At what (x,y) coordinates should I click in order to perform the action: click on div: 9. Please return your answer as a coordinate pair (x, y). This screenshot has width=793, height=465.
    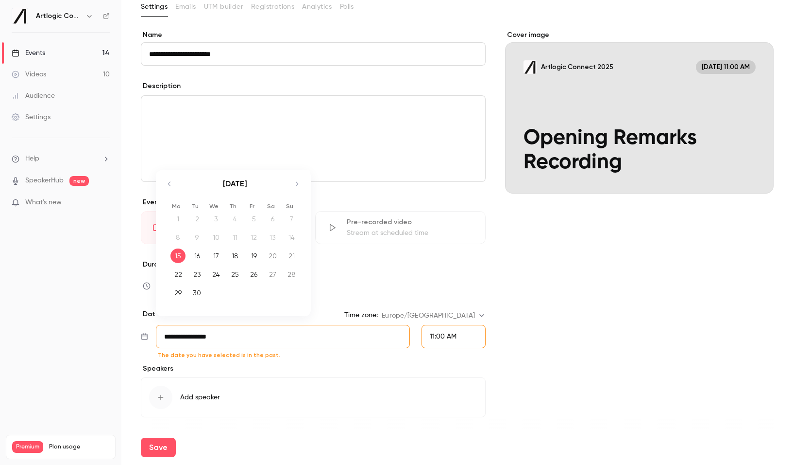
    Looking at the image, I should click on (197, 237).